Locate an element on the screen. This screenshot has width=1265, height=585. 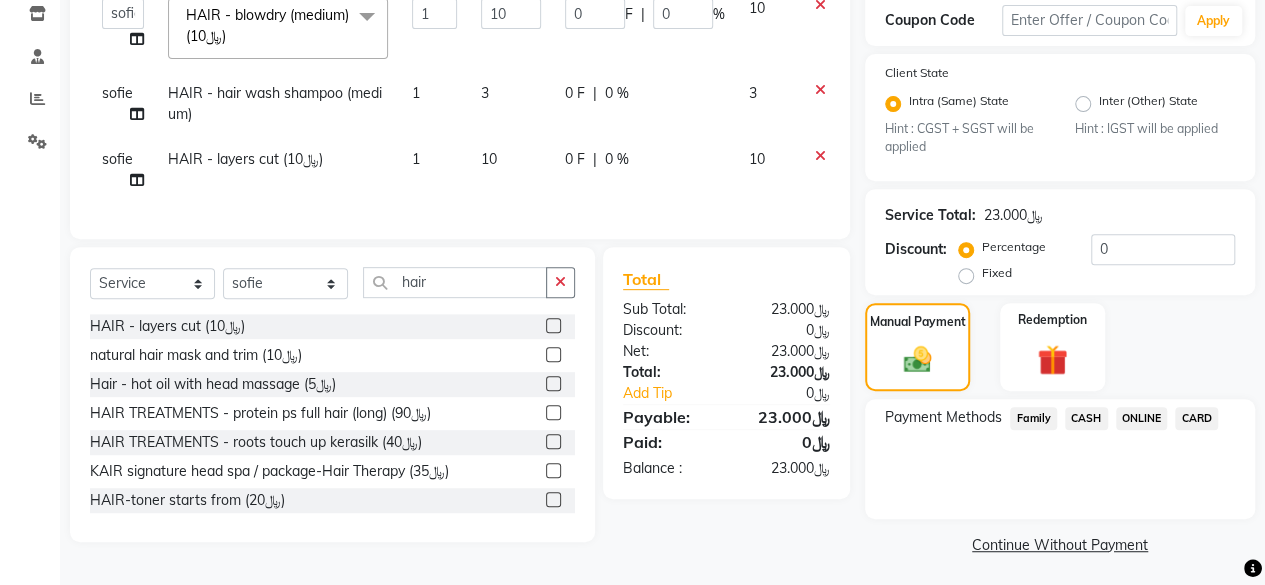
div: natural hair mask and trim (﷼10) is located at coordinates (196, 355).